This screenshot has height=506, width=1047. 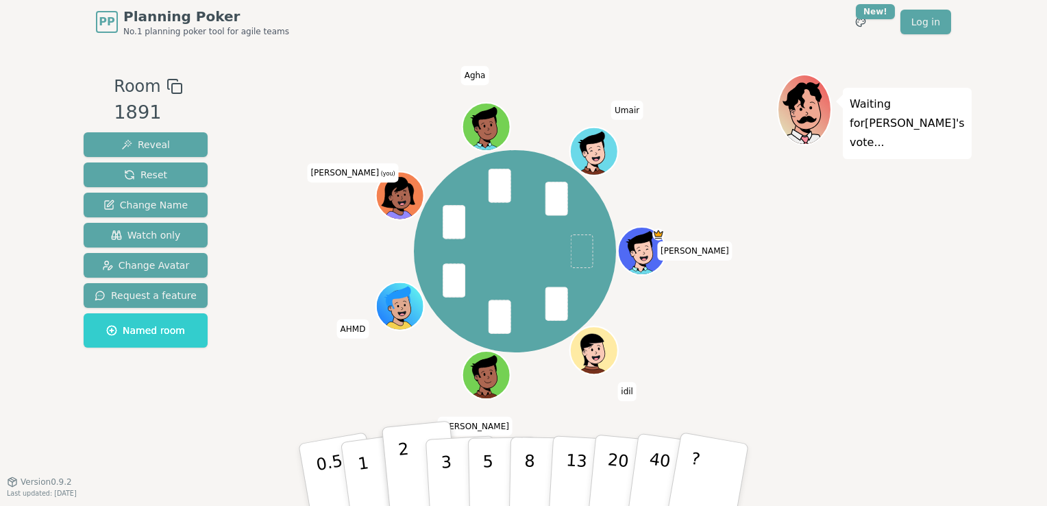 What do you see at coordinates (137, 86) in the screenshot?
I see `span: Room` at bounding box center [137, 86].